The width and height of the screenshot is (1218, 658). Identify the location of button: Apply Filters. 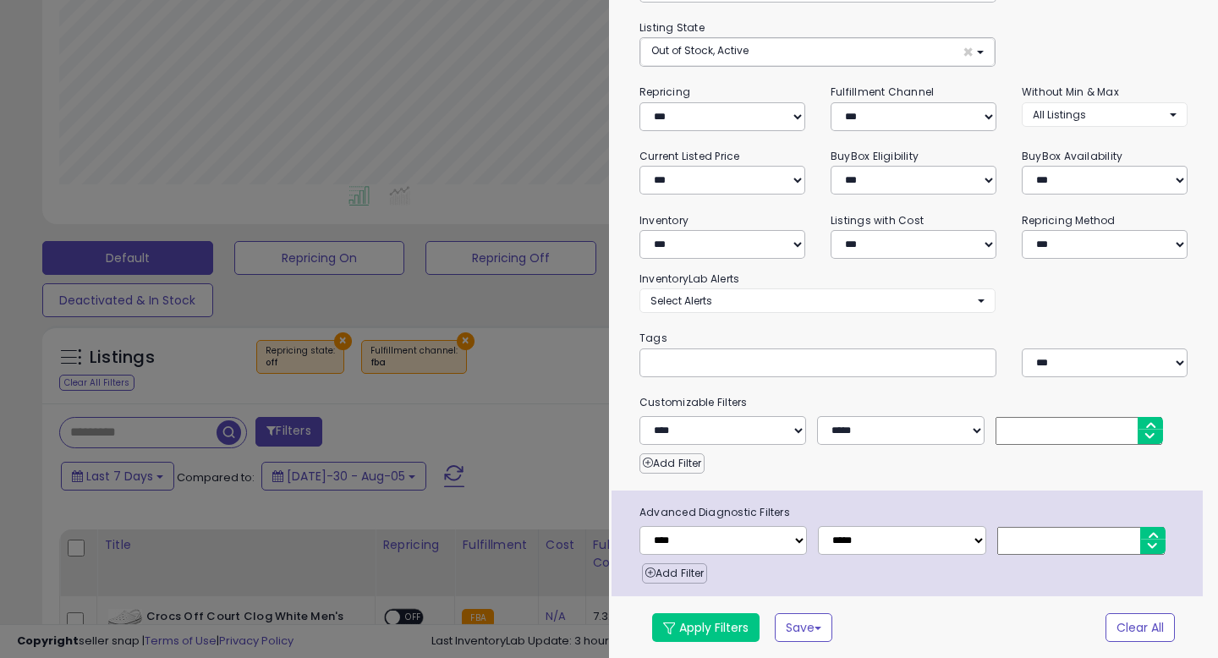
(706, 628).